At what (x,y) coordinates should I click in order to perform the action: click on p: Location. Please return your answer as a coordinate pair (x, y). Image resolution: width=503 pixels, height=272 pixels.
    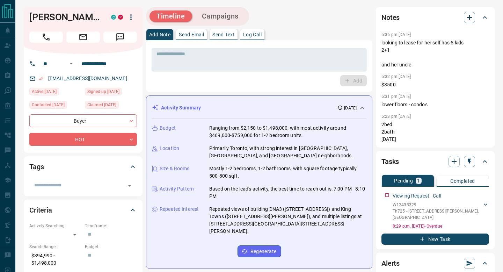
    Looking at the image, I should click on (170, 148).